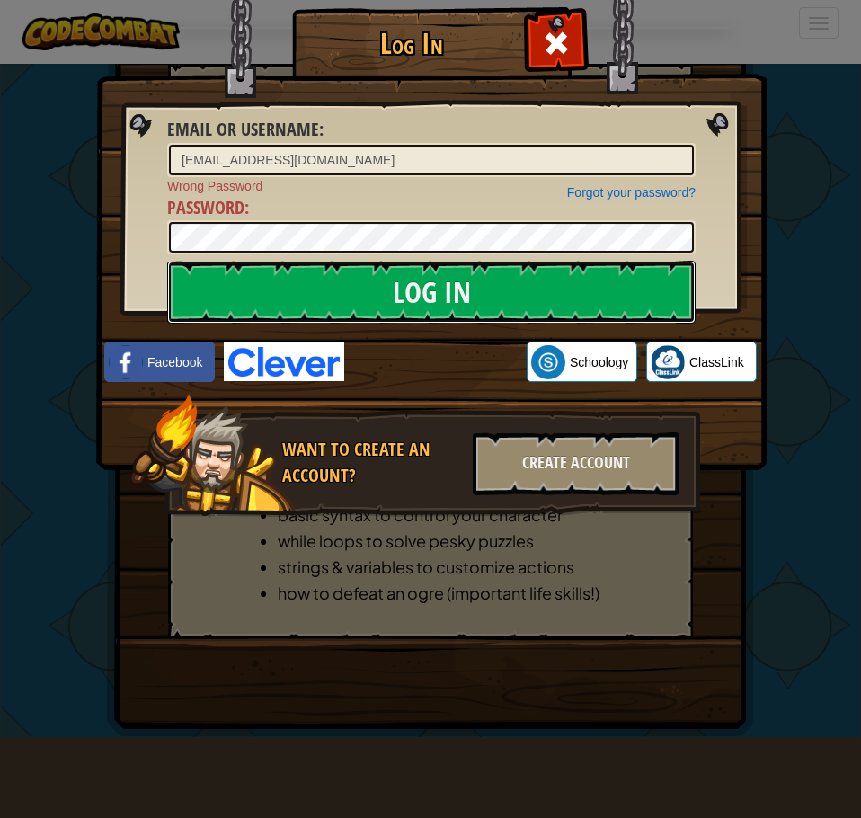 This screenshot has height=818, width=861. I want to click on img: clever-logo-blue.png, so click(284, 361).